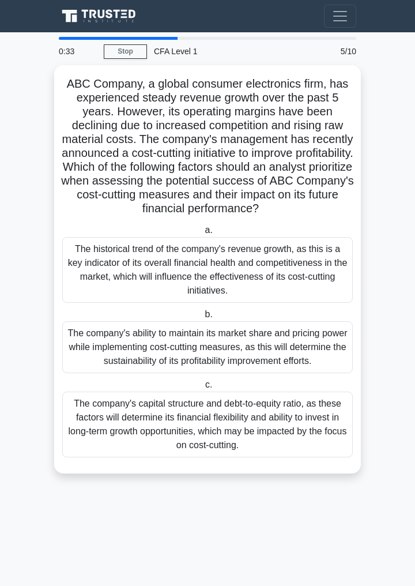 This screenshot has width=415, height=586. What do you see at coordinates (340, 16) in the screenshot?
I see `button: Toggle navigation` at bounding box center [340, 16].